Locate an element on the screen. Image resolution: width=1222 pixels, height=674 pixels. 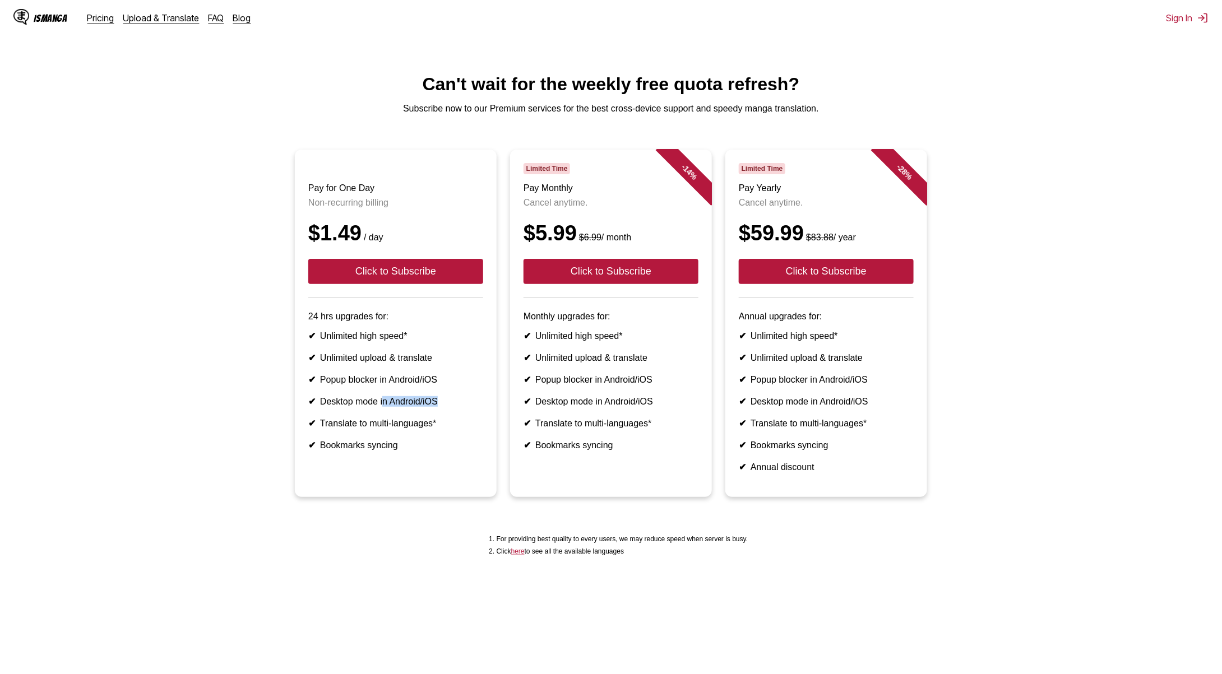
div: - 14 % is located at coordinates (690, 172).